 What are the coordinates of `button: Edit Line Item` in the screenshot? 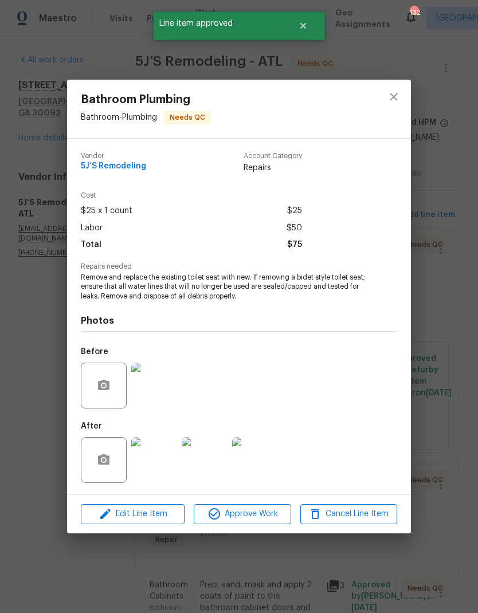 It's located at (132, 514).